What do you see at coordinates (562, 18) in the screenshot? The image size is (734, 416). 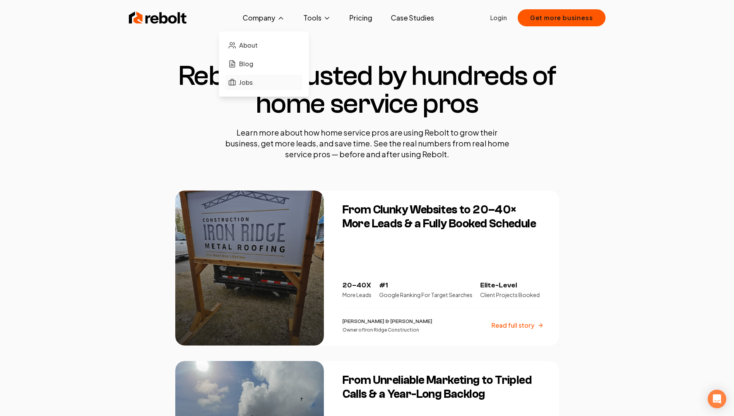 I see `button: Get more business` at bounding box center [562, 18].